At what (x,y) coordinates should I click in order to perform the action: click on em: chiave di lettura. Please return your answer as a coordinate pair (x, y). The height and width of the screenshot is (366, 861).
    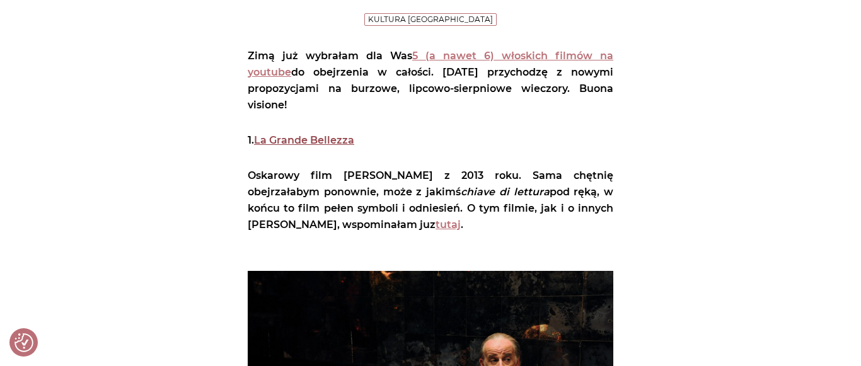
    Looking at the image, I should click on (505, 192).